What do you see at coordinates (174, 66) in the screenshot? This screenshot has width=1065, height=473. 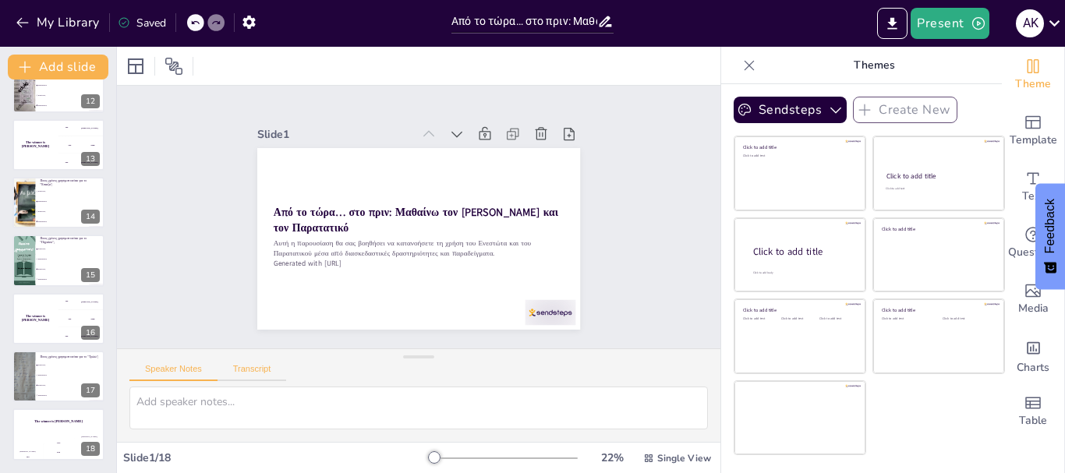 I see `span: Position` at bounding box center [174, 66].